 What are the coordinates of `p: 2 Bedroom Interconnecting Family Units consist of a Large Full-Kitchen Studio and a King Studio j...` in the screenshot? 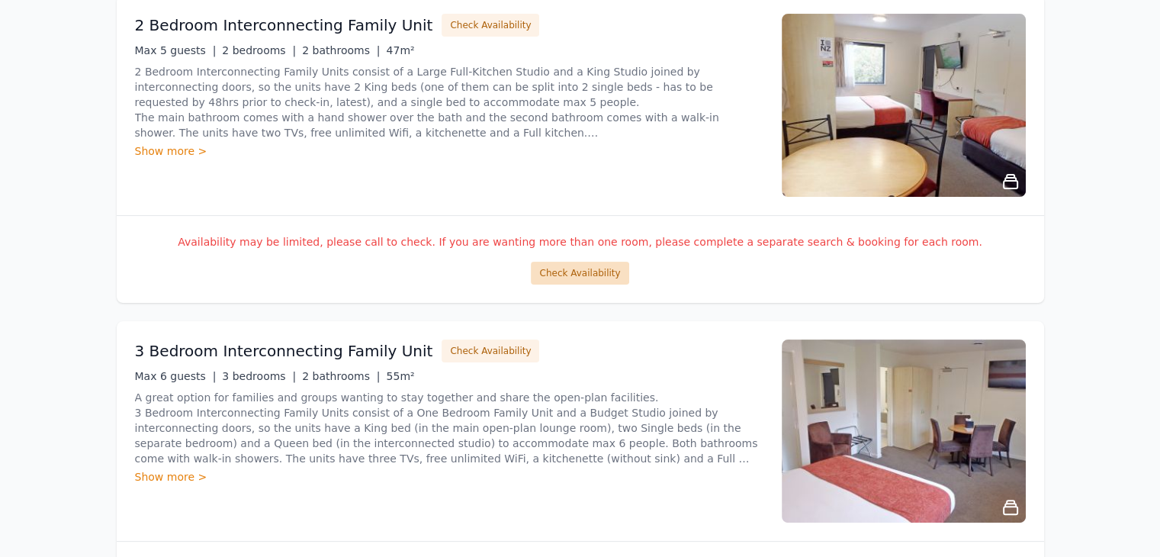 It's located at (449, 102).